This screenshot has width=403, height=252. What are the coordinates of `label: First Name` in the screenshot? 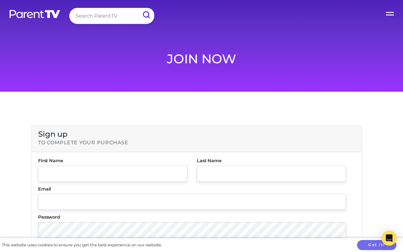 It's located at (113, 161).